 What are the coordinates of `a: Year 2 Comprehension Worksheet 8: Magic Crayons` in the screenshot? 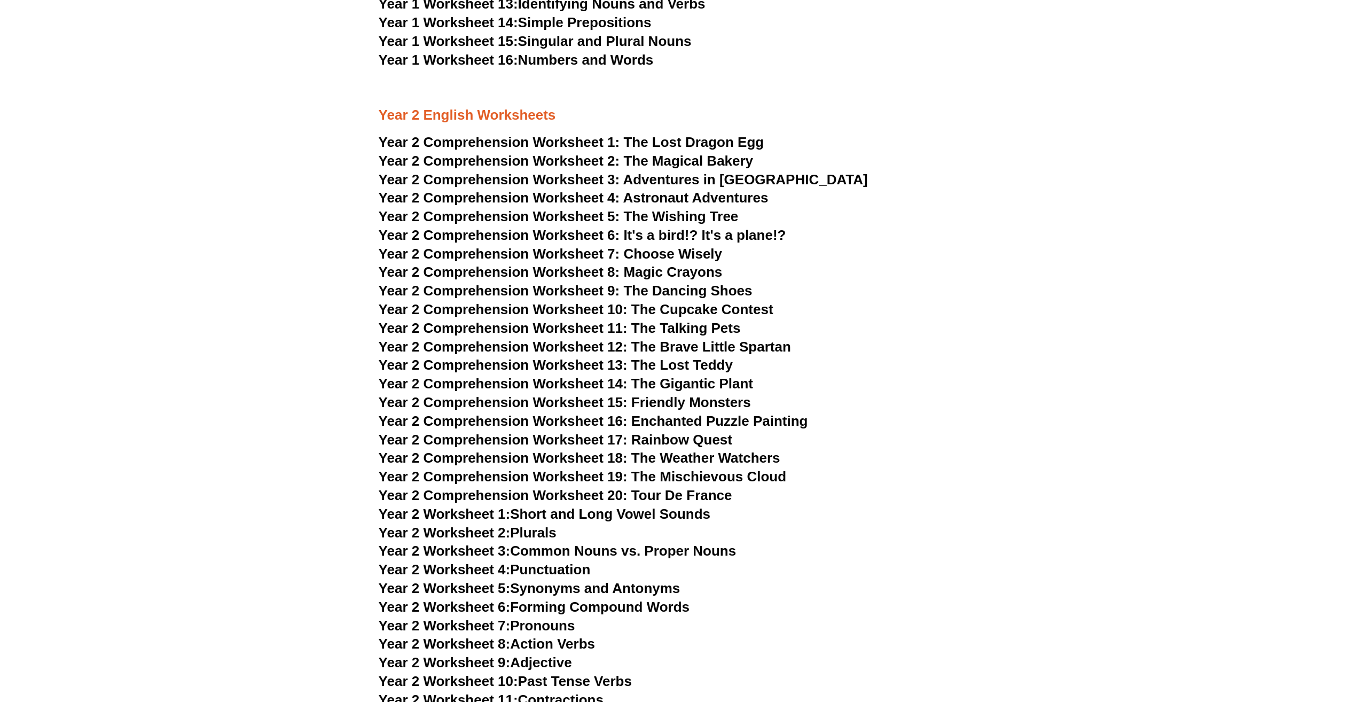 It's located at (551, 272).